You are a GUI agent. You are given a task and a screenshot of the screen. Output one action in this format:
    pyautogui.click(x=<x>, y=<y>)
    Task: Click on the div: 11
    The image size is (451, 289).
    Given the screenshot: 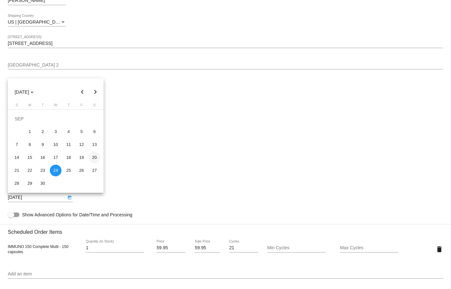 What is the action you would take?
    pyautogui.click(x=69, y=145)
    